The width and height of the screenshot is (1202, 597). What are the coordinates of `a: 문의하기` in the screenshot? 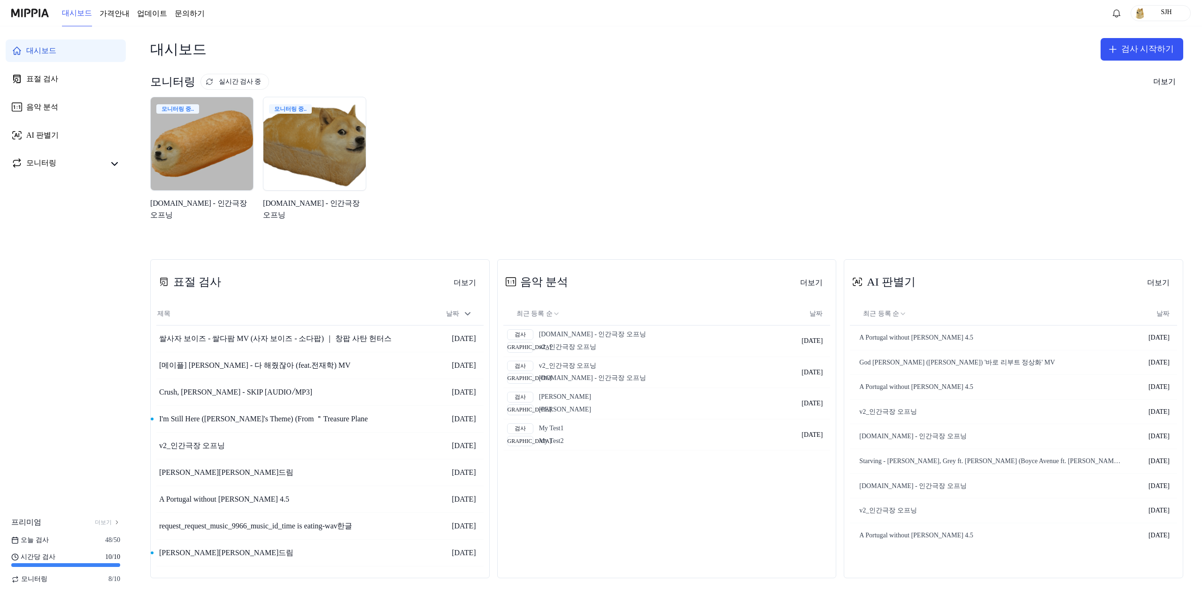 It's located at (177, 14).